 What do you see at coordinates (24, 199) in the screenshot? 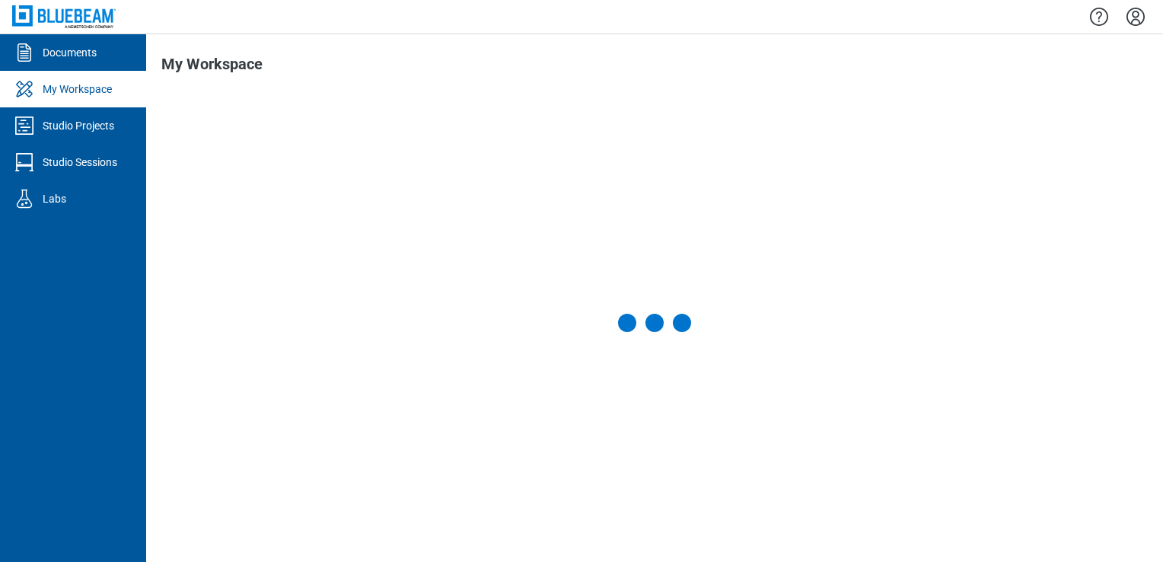
I see `svg: Labs` at bounding box center [24, 199].